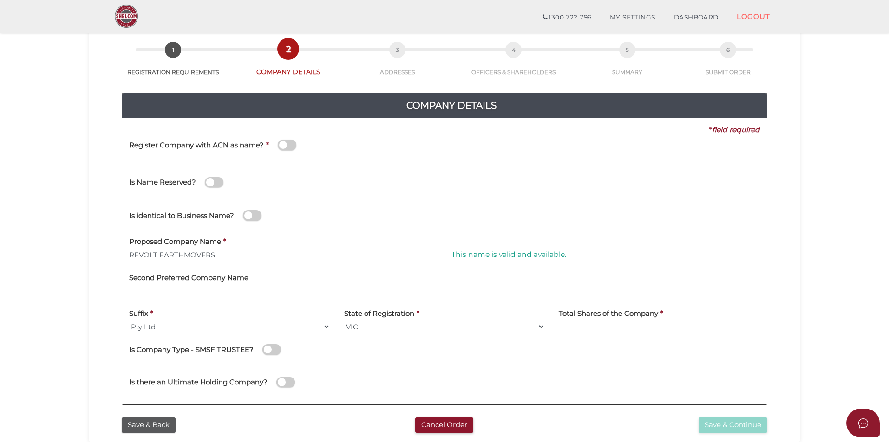 The image size is (889, 442). I want to click on h4: Proposed Company Name, so click(175, 242).